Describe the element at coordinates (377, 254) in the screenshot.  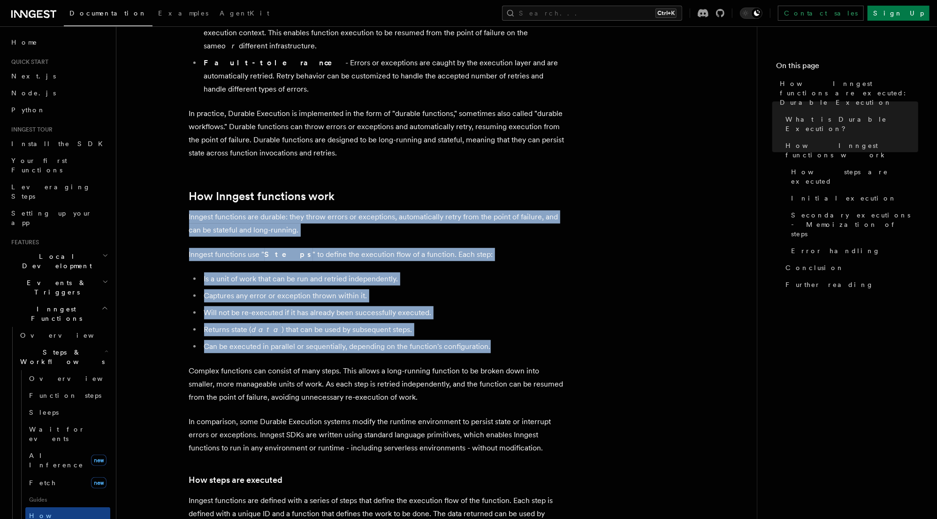
I see `p: Inngest functions use " " to define the execution flow of a function. Each step:` at that location.